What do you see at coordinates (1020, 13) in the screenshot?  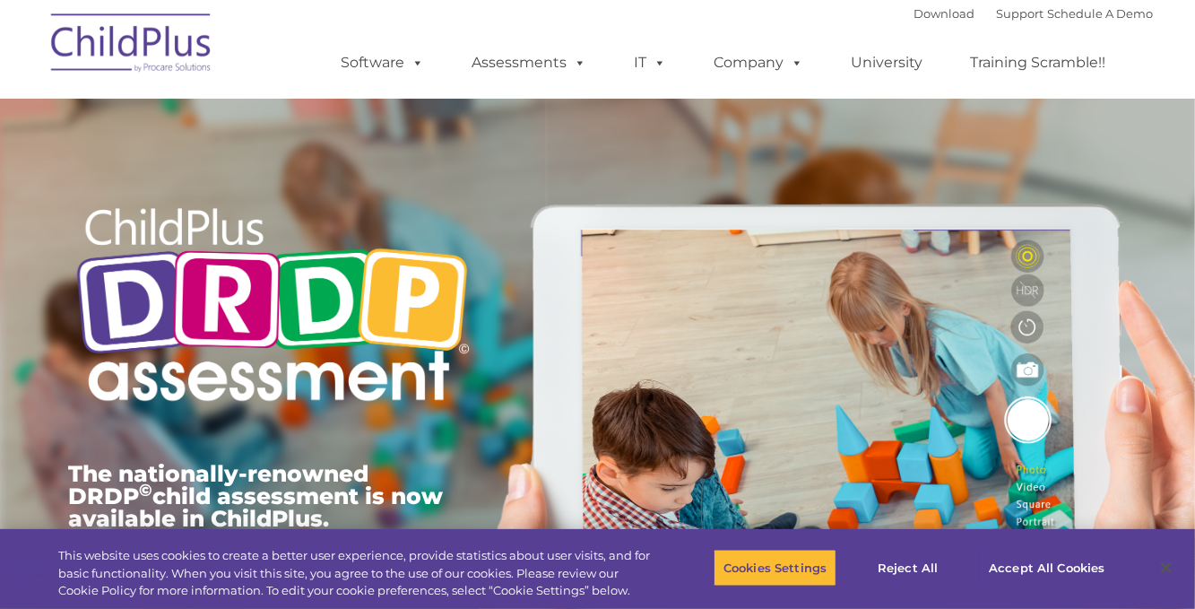 I see `a: Support` at bounding box center [1020, 13].